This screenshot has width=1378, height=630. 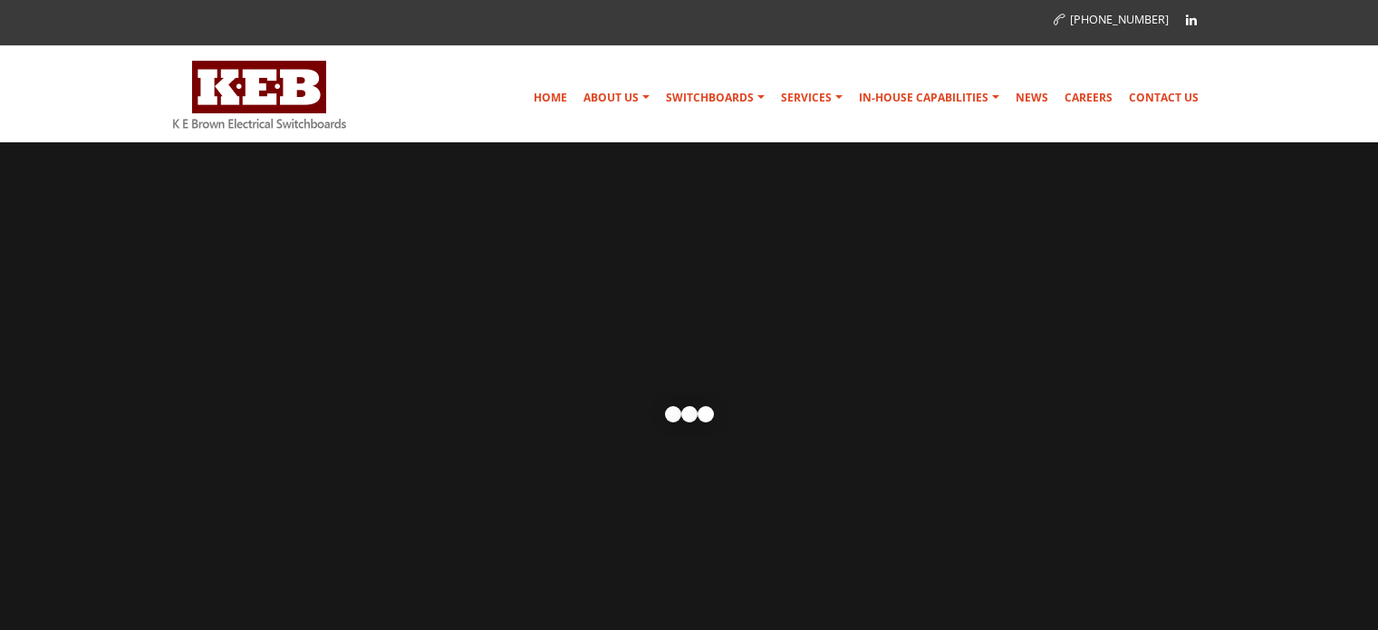 What do you see at coordinates (715, 98) in the screenshot?
I see `a: Switchboards` at bounding box center [715, 98].